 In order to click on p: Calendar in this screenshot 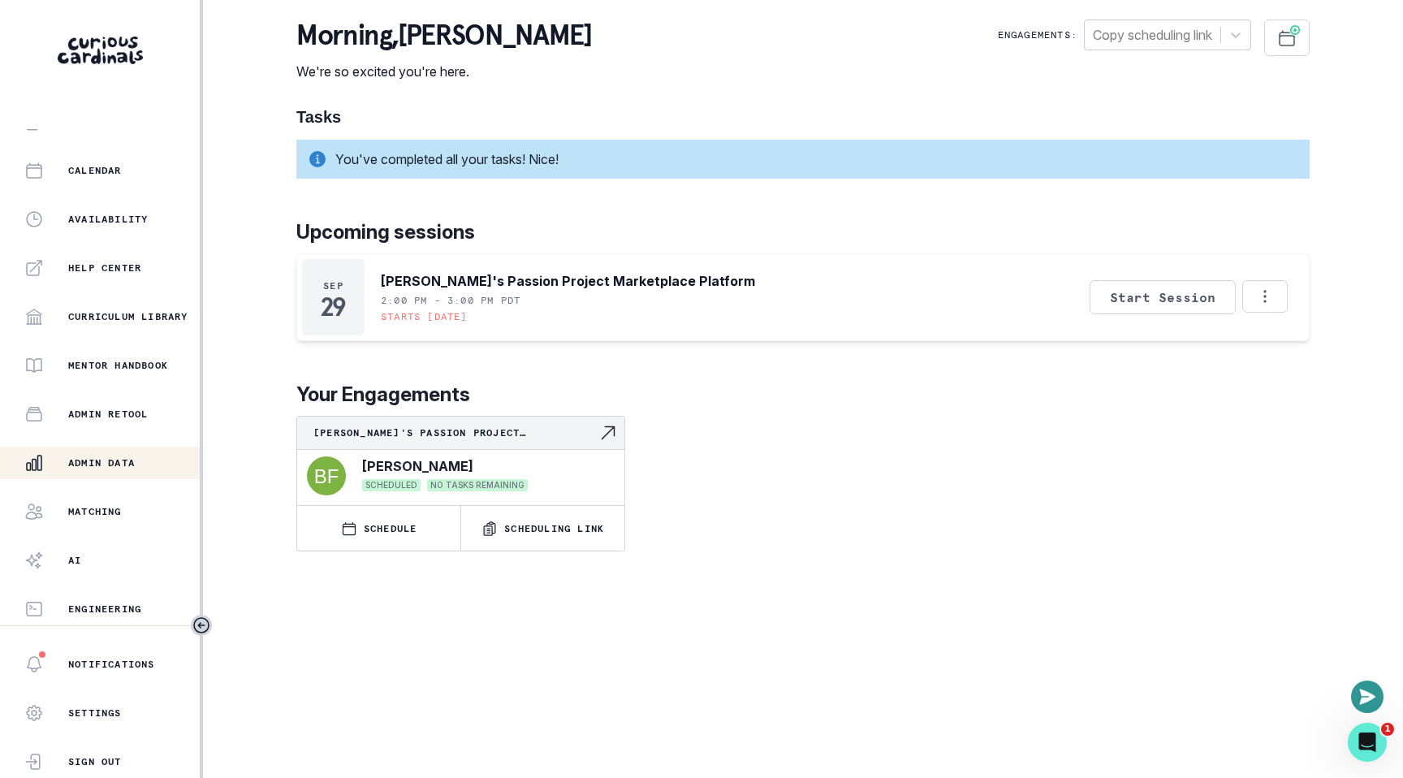, I will do `click(95, 170)`.